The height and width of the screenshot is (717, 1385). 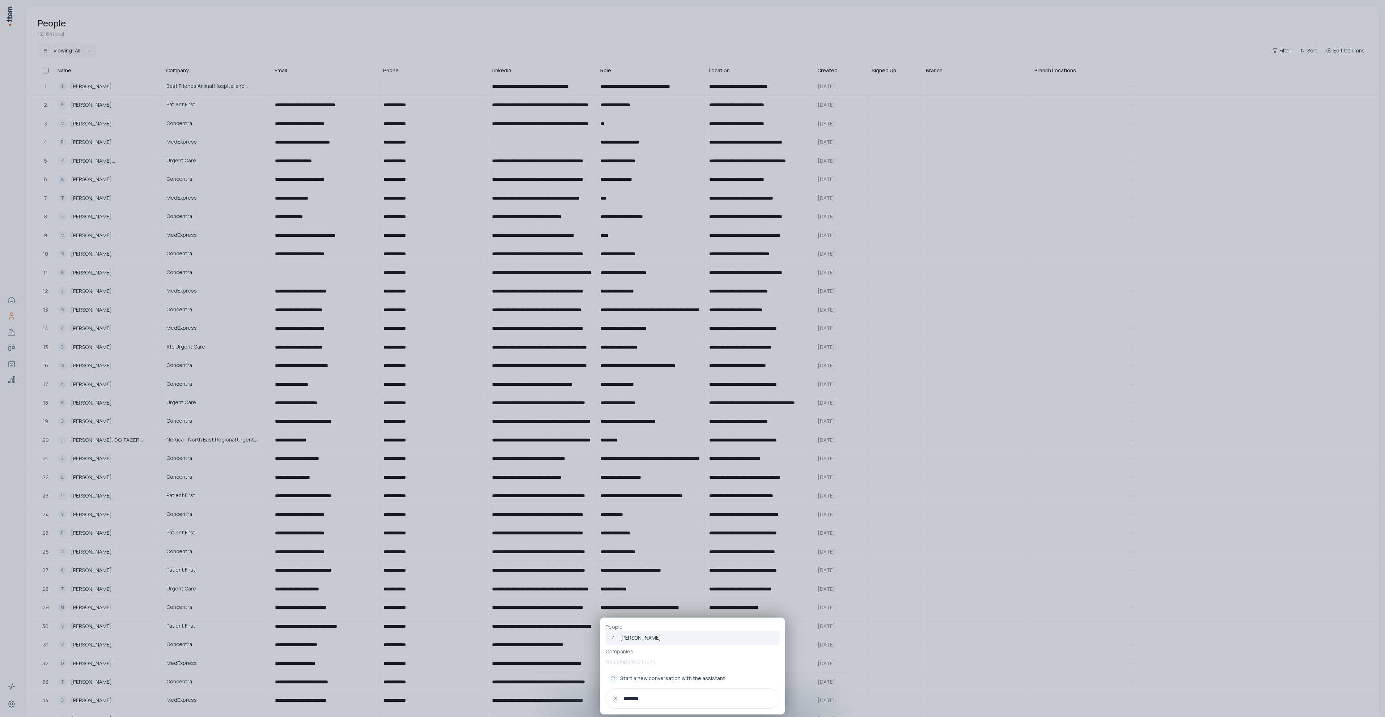 What do you see at coordinates (692, 652) in the screenshot?
I see `p: Companies` at bounding box center [692, 652].